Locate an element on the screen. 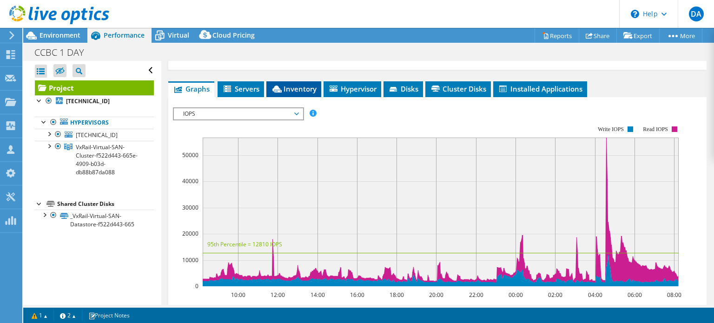  a: 1 is located at coordinates (39, 315).